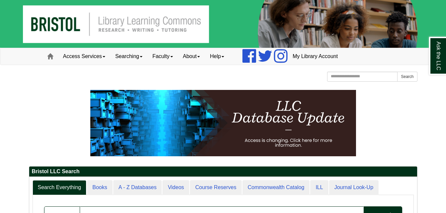  Describe the element at coordinates (319, 188) in the screenshot. I see `a: ILL` at that location.